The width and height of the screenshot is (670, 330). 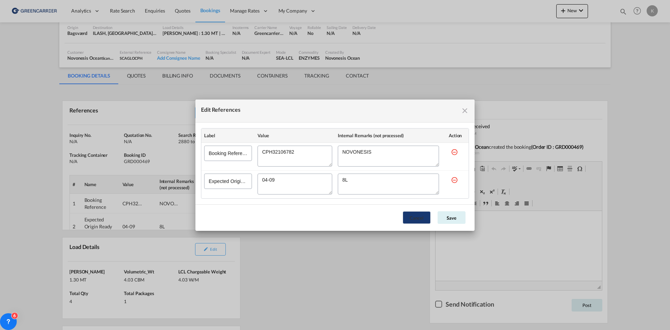 What do you see at coordinates (455, 135) in the screenshot?
I see `th: Action` at bounding box center [455, 135].